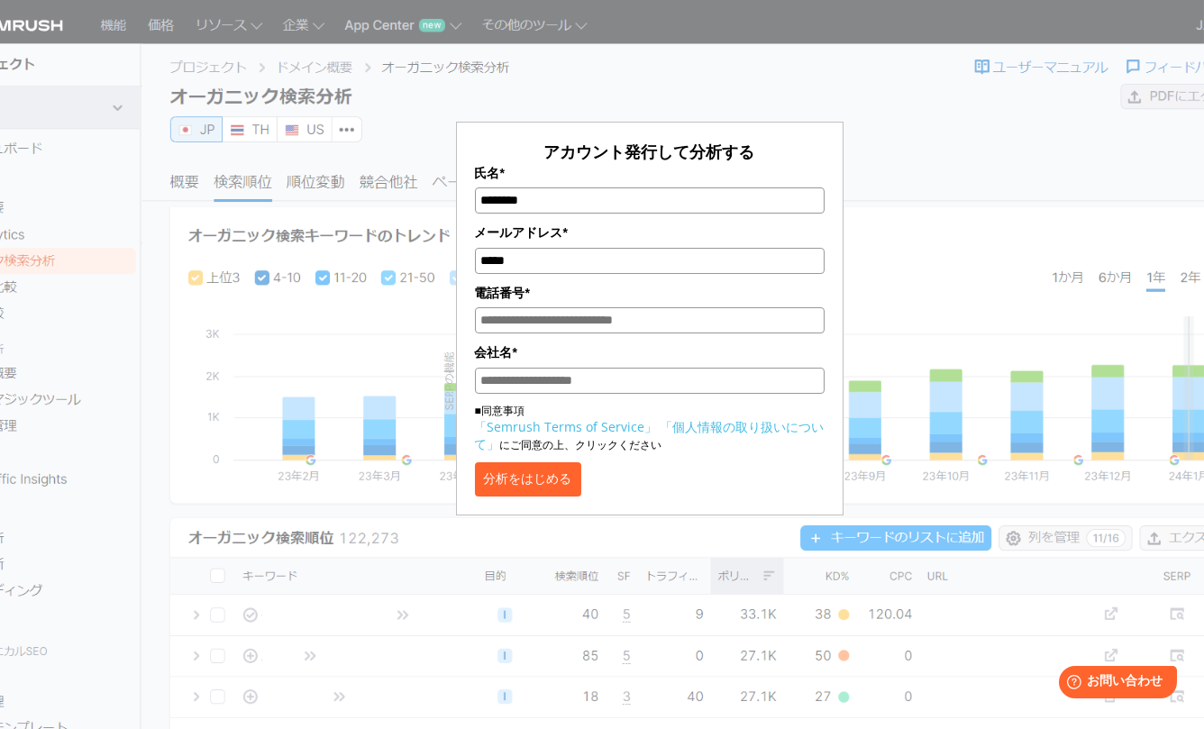 The width and height of the screenshot is (1204, 729). What do you see at coordinates (81, 23) in the screenshot?
I see `span: お問い合わせ` at bounding box center [81, 23].